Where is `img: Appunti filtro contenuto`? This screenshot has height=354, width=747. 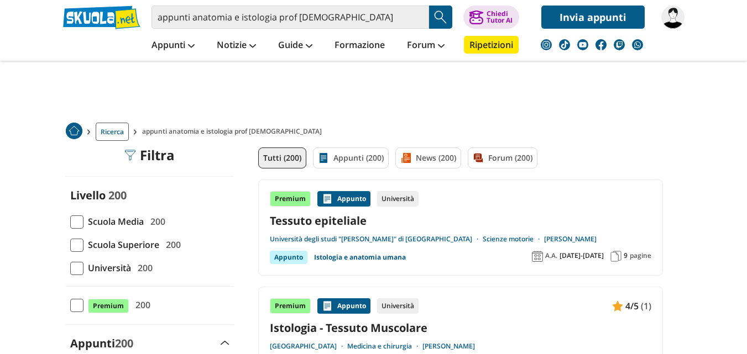 img: Appunti filtro contenuto is located at coordinates (323, 158).